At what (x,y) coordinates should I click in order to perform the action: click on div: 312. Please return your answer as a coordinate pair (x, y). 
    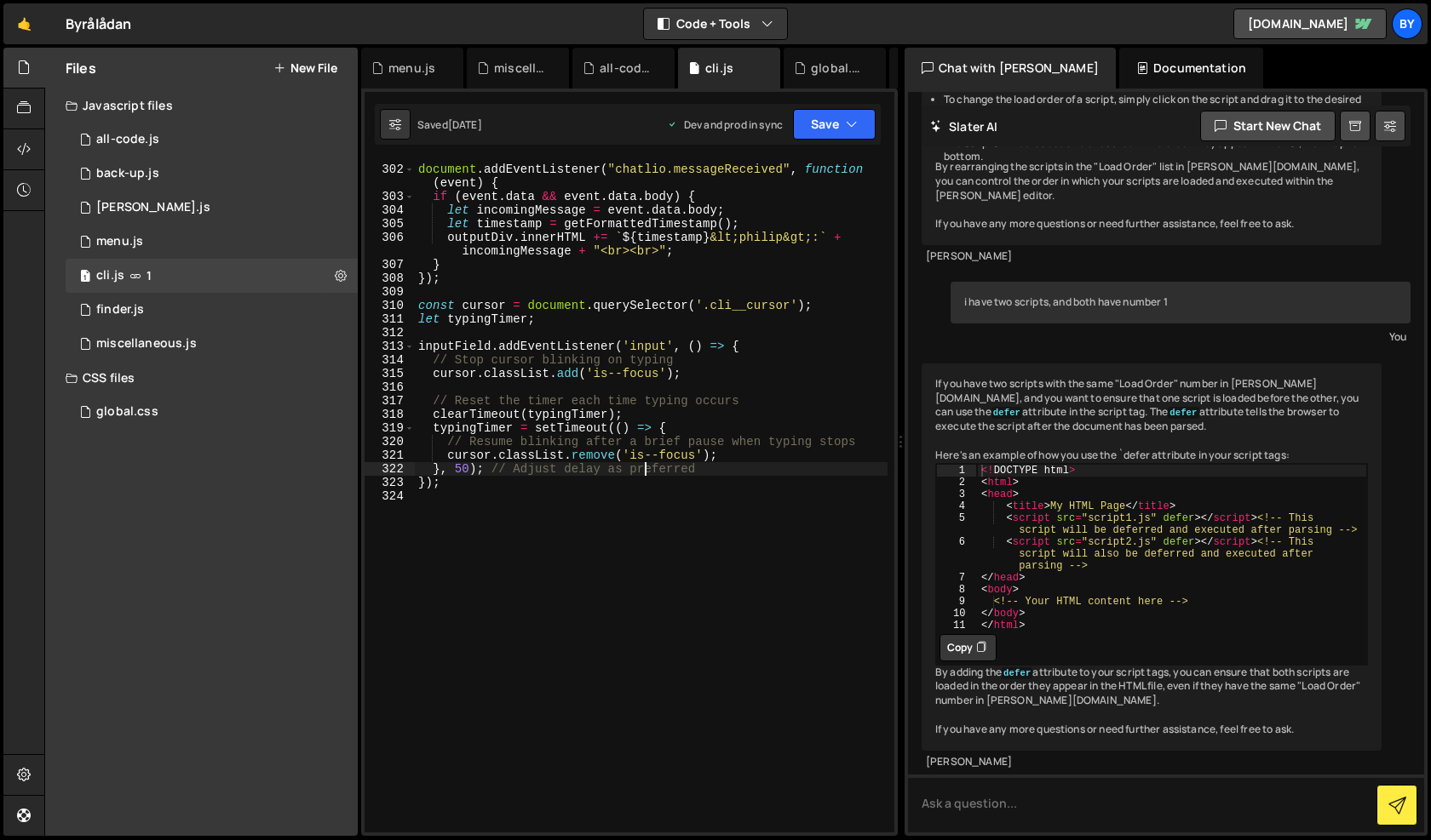
    Looking at the image, I should click on (390, 332).